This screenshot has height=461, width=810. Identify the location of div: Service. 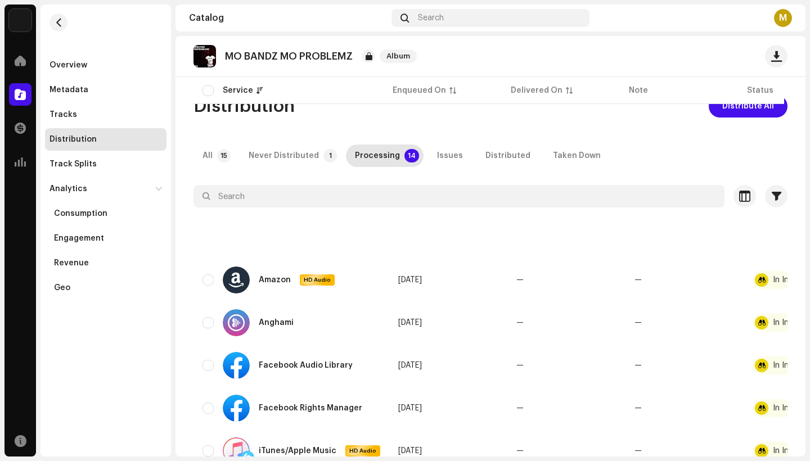
(238, 91).